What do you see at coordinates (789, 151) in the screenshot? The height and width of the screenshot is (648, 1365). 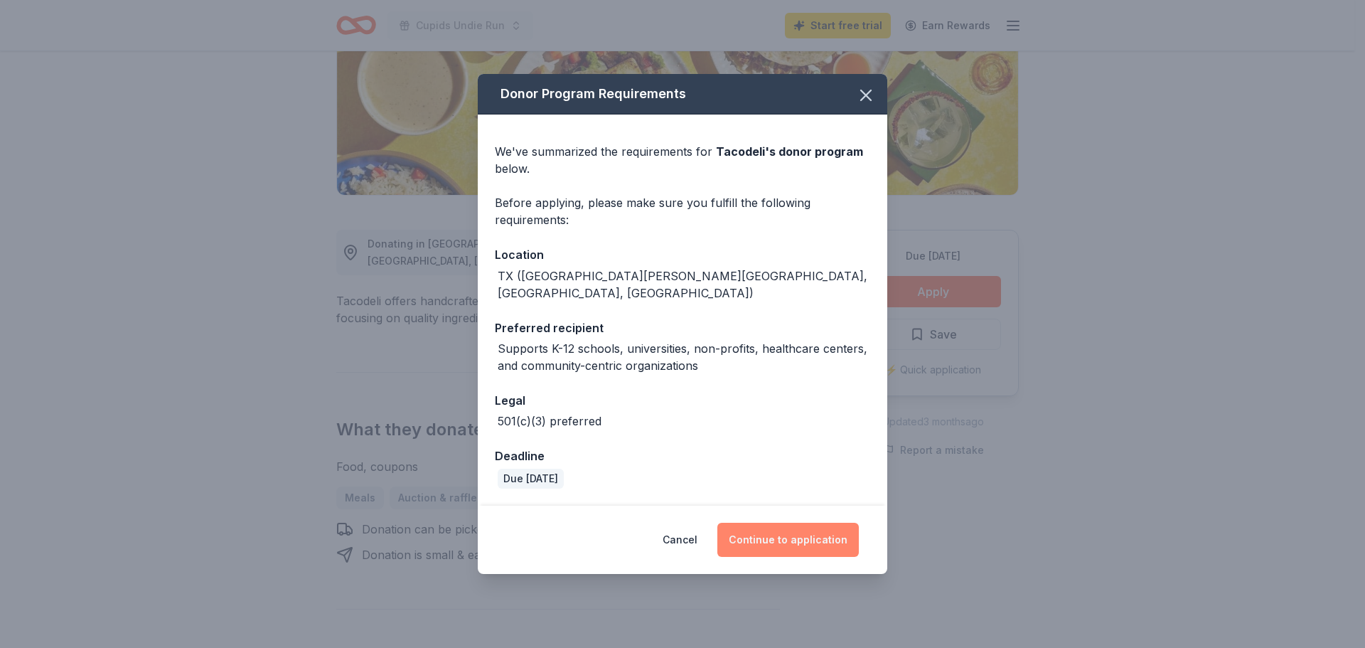 I see `span: Tacodeli 's donor program` at bounding box center [789, 151].